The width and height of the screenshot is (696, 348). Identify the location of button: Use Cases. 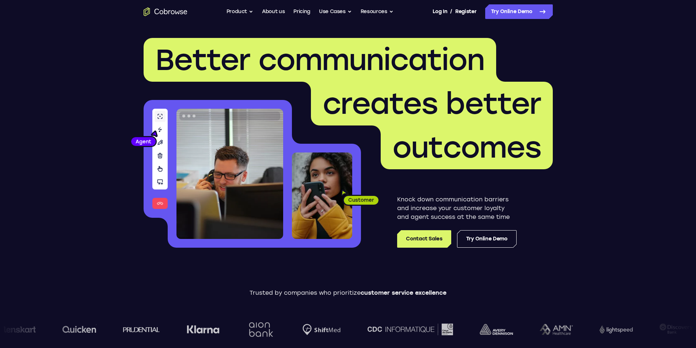
(335, 12).